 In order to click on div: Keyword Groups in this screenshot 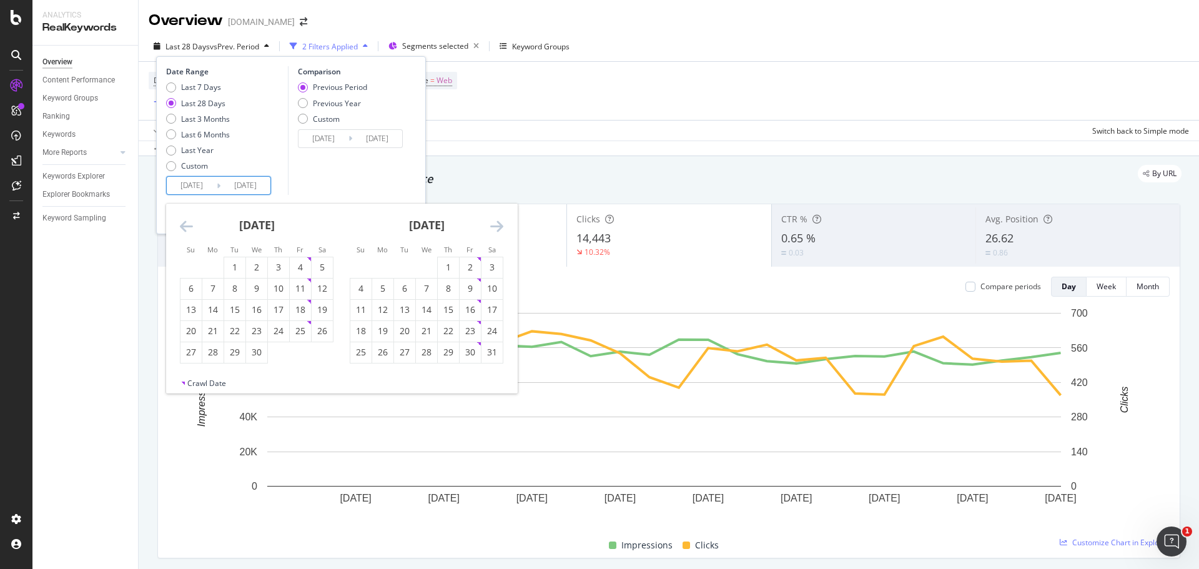, I will do `click(70, 98)`.